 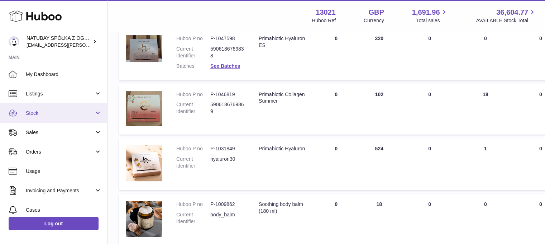 What do you see at coordinates (193, 66) in the screenshot?
I see `dt: Batches` at bounding box center [193, 66].